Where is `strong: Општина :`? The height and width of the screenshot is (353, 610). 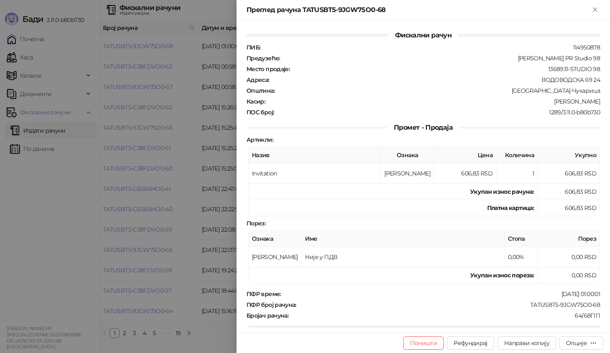 strong: Општина : is located at coordinates (261, 91).